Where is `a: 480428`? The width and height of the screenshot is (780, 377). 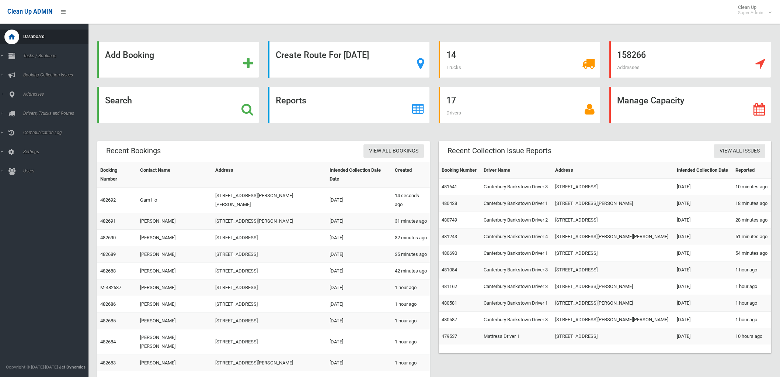
a: 480428 is located at coordinates (450, 203).